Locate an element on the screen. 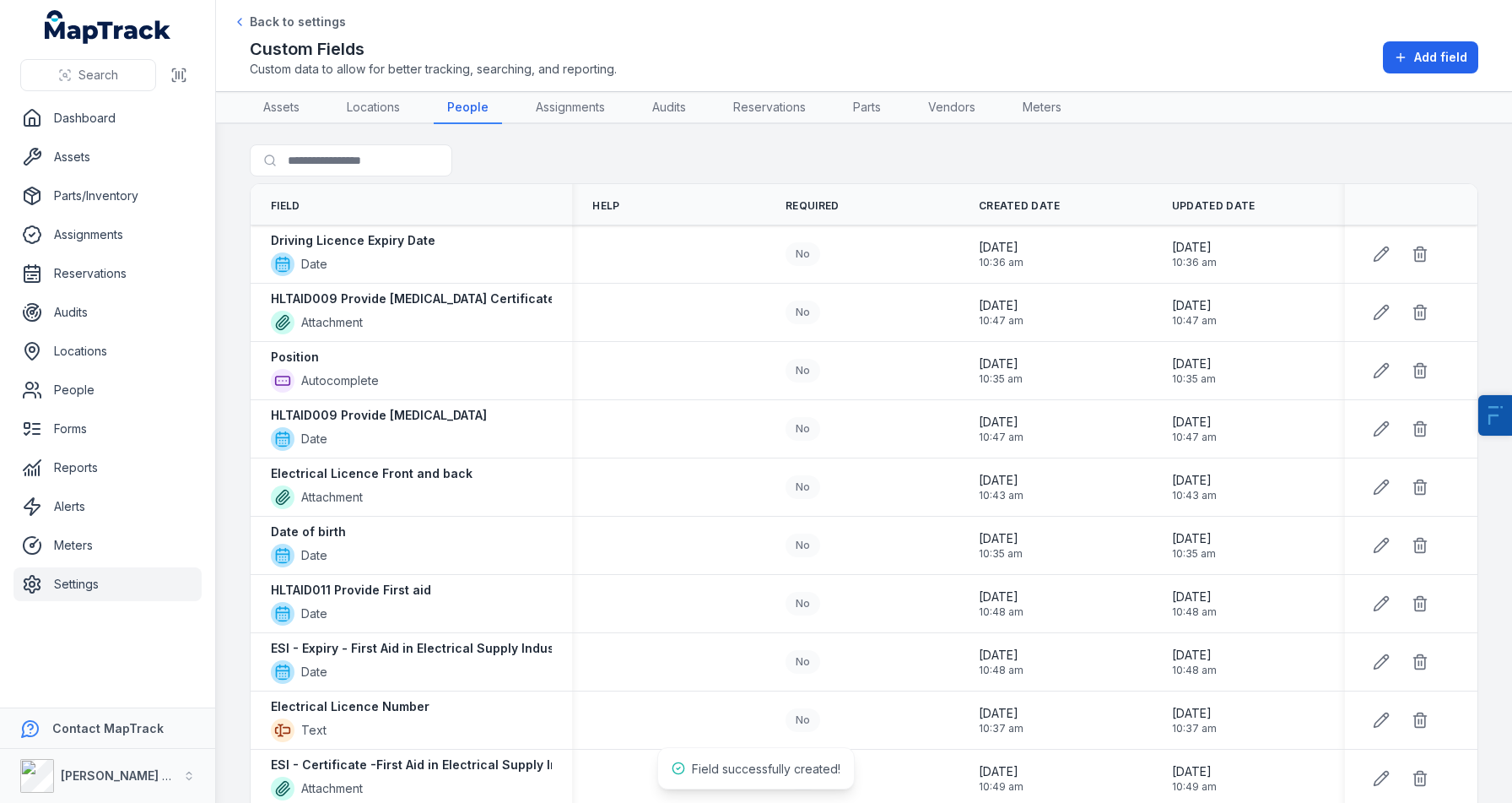  span: Updated Date is located at coordinates (1214, 206).